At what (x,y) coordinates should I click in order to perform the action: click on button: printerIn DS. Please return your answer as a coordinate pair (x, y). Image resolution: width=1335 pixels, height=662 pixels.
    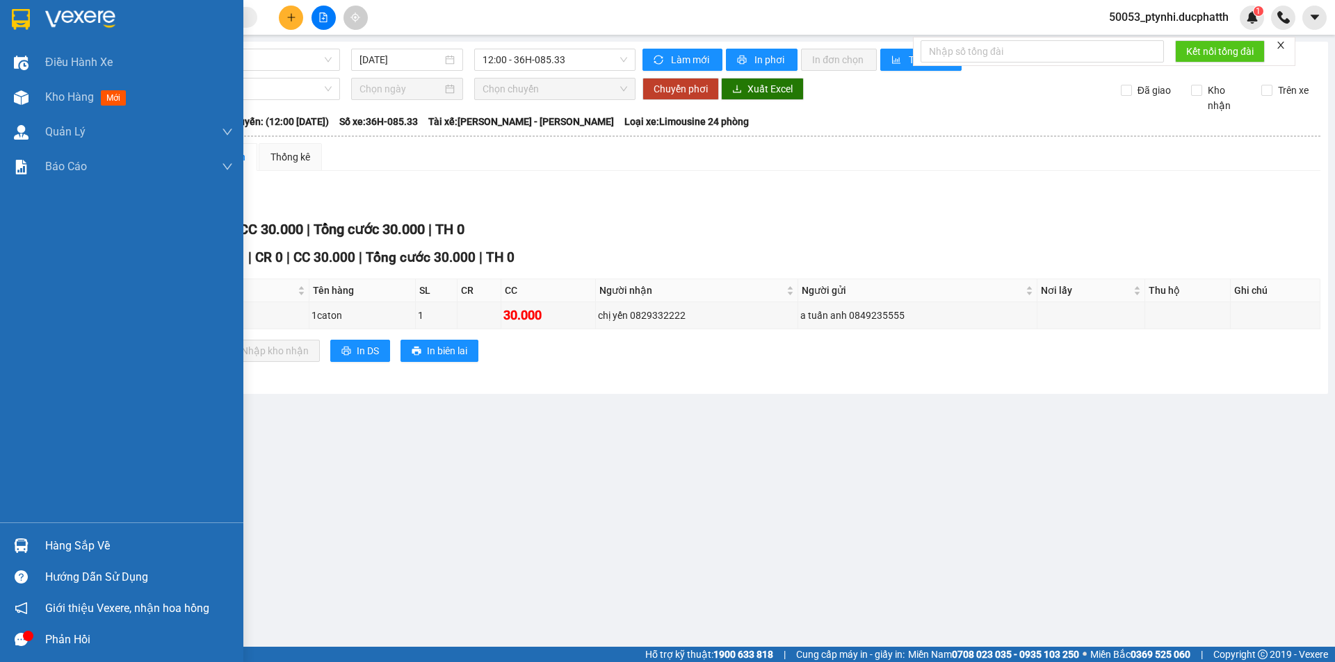
    Looking at the image, I should click on (360, 351).